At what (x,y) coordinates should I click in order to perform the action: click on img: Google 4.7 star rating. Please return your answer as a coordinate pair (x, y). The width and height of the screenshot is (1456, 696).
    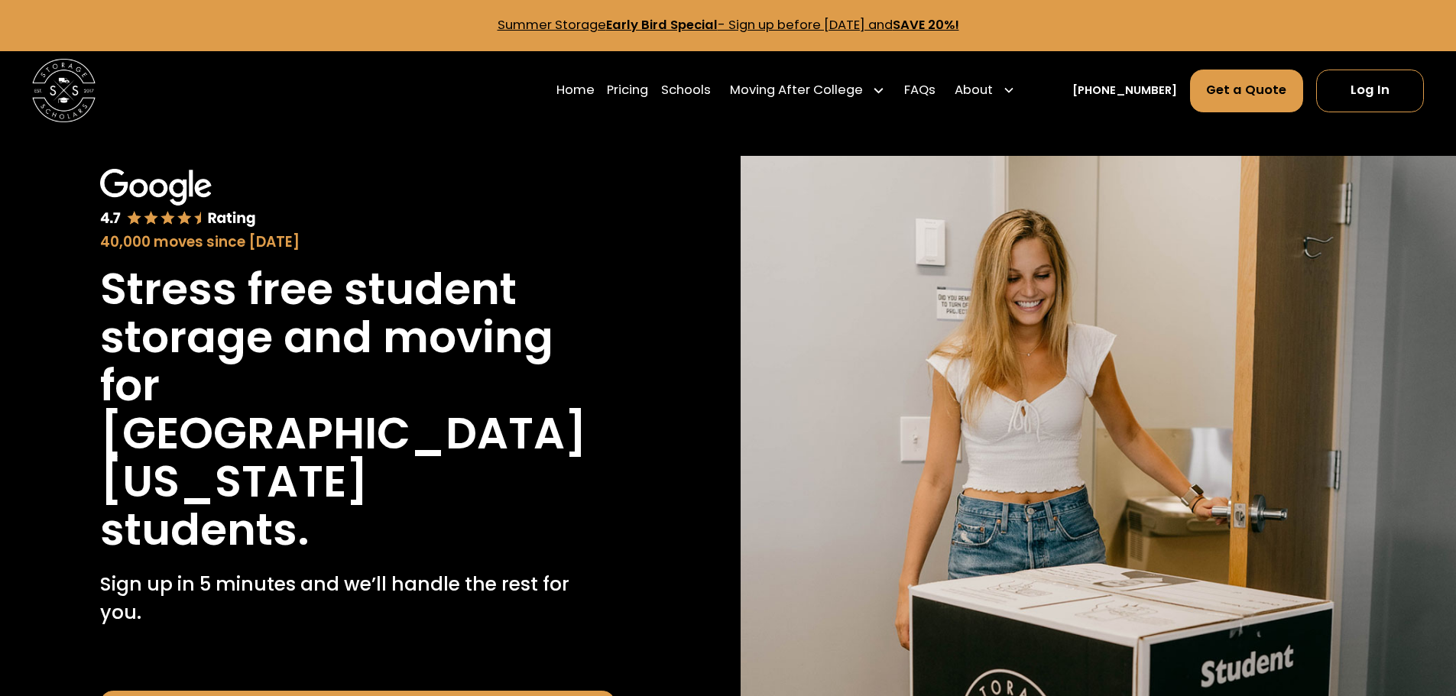
    Looking at the image, I should click on (178, 199).